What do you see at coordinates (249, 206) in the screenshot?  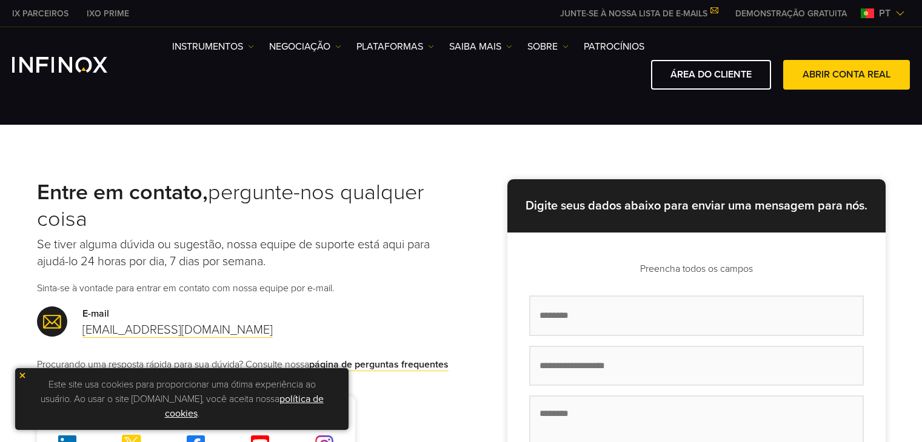 I see `h2: pergunte-nos qualquer coisa` at bounding box center [249, 206].